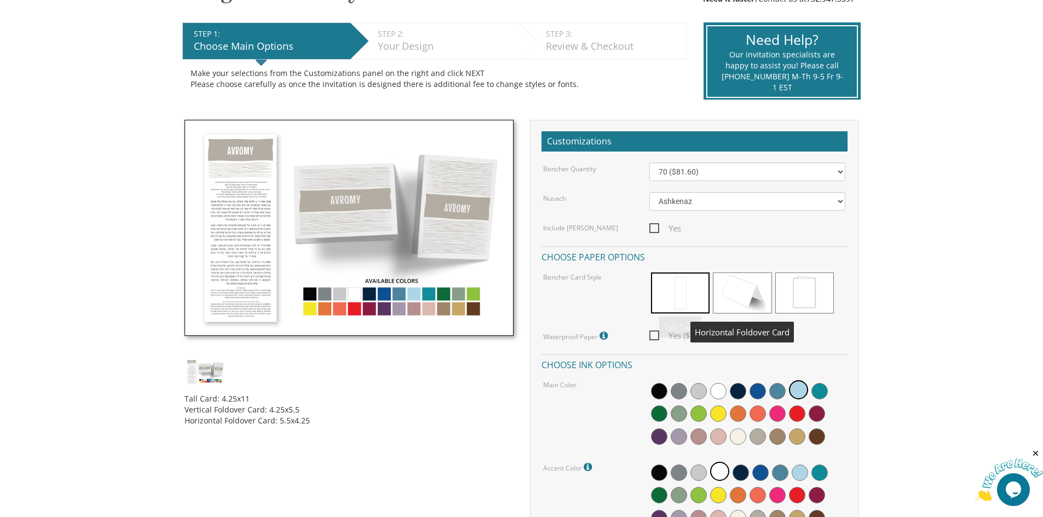  Describe the element at coordinates (665, 228) in the screenshot. I see `span: Yes` at that location.